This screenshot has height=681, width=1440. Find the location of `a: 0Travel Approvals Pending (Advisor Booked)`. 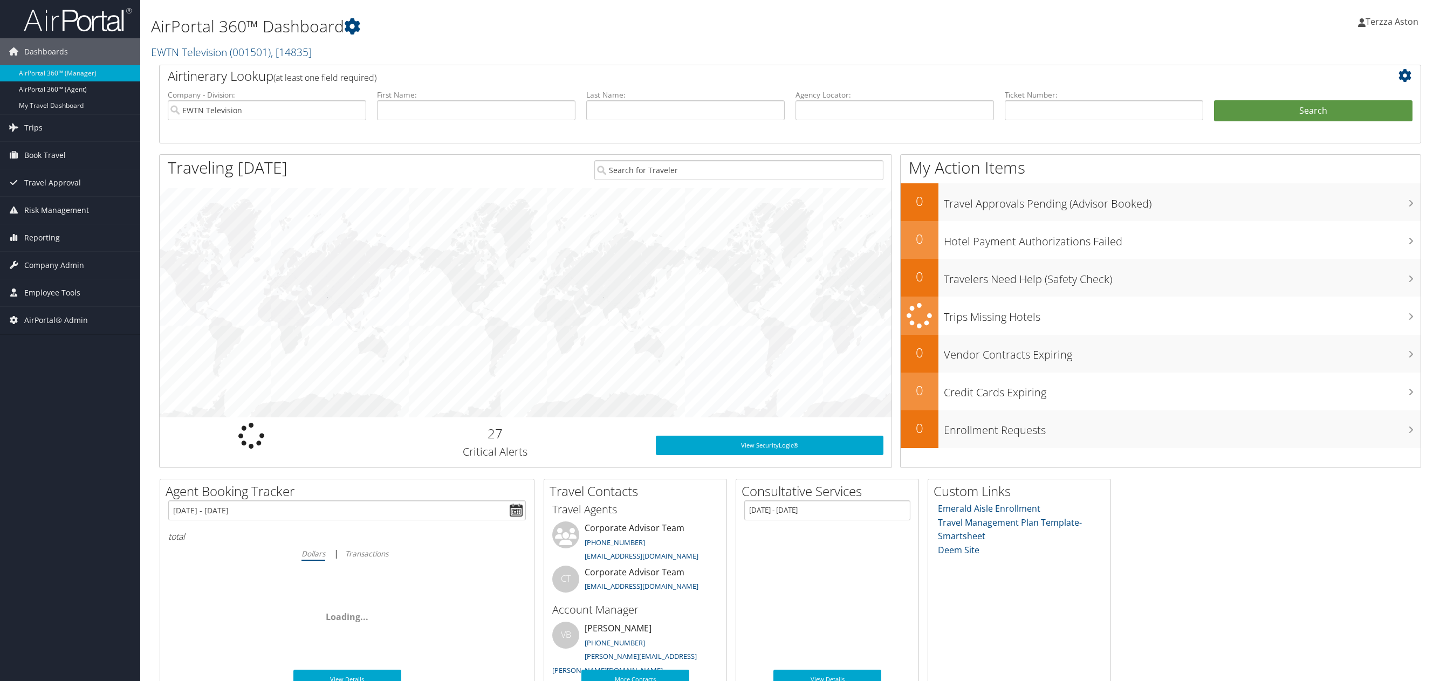

a: 0Travel Approvals Pending (Advisor Booked) is located at coordinates (1160, 202).